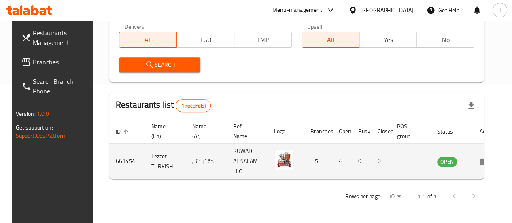  I want to click on span: ID, so click(123, 132).